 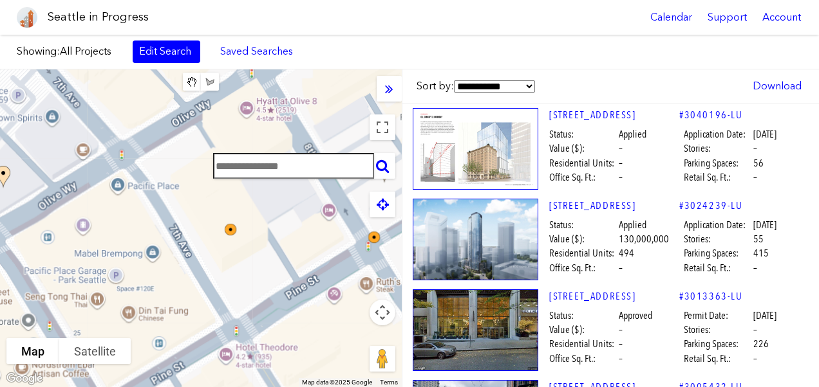 I want to click on span: 494, so click(x=626, y=254).